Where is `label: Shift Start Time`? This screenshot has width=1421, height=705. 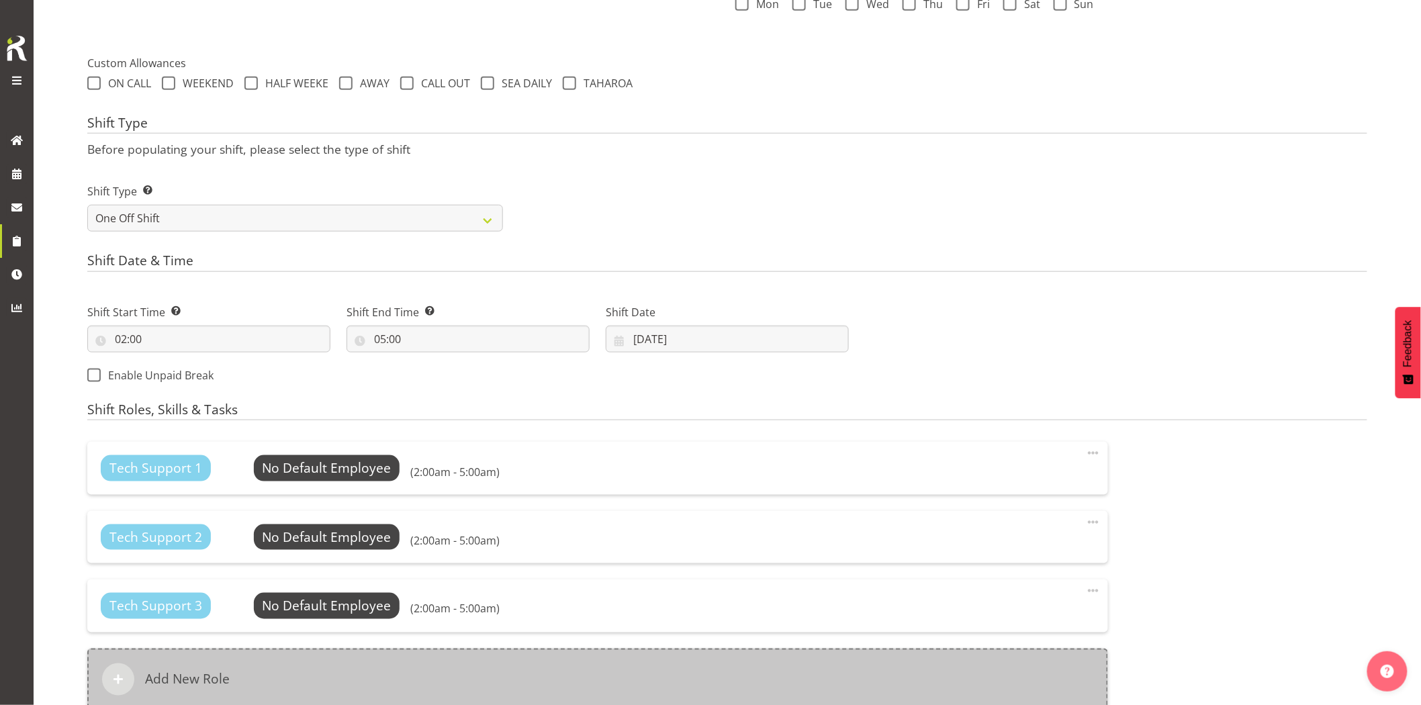
label: Shift Start Time is located at coordinates (209, 312).